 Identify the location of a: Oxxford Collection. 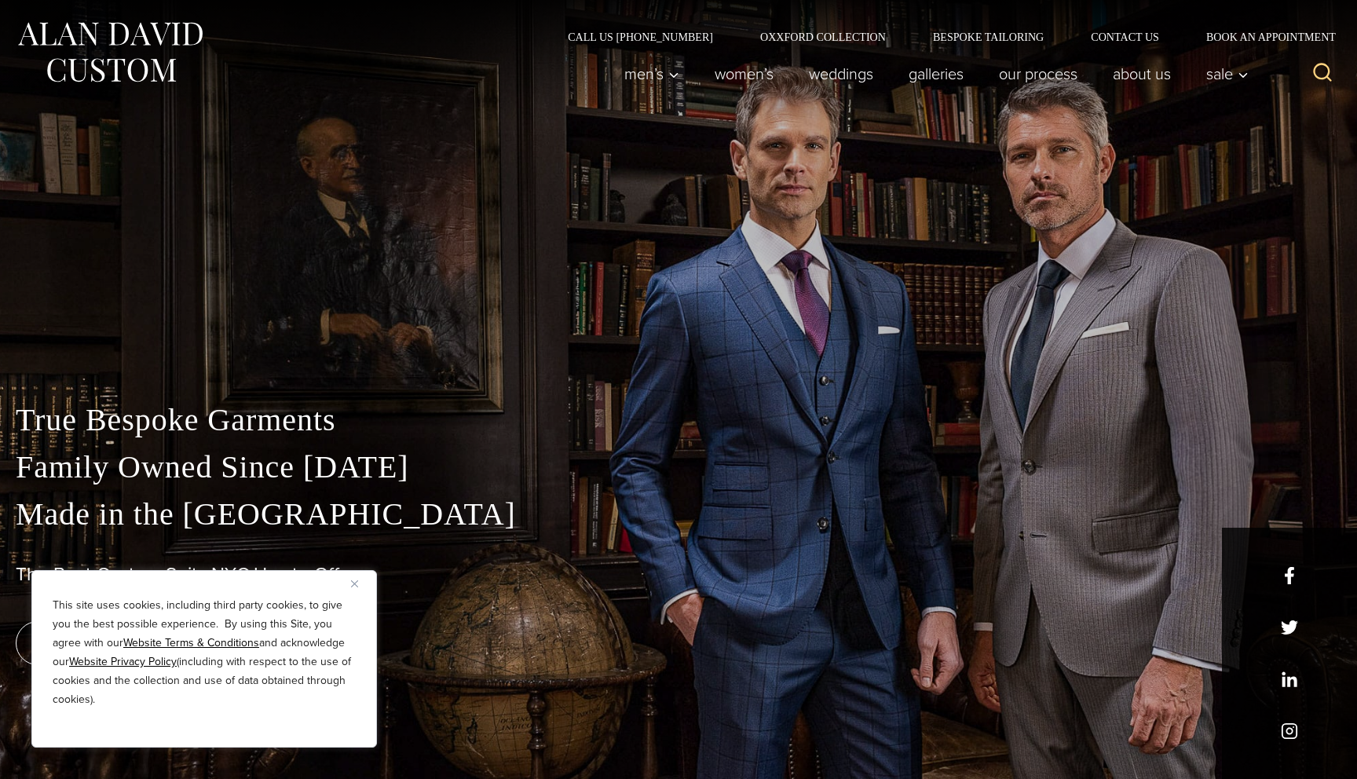
(823, 37).